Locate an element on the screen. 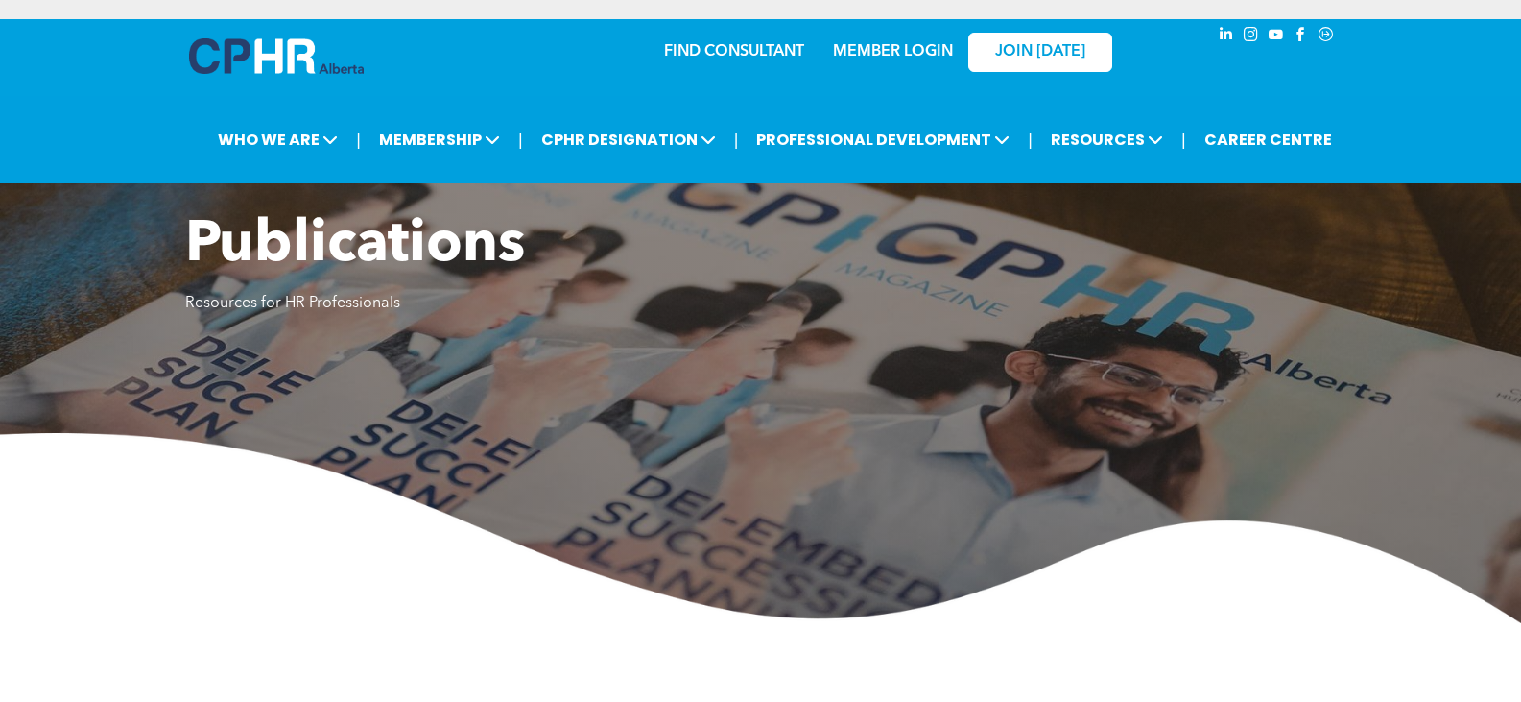  a: facebook is located at coordinates (1301, 36).